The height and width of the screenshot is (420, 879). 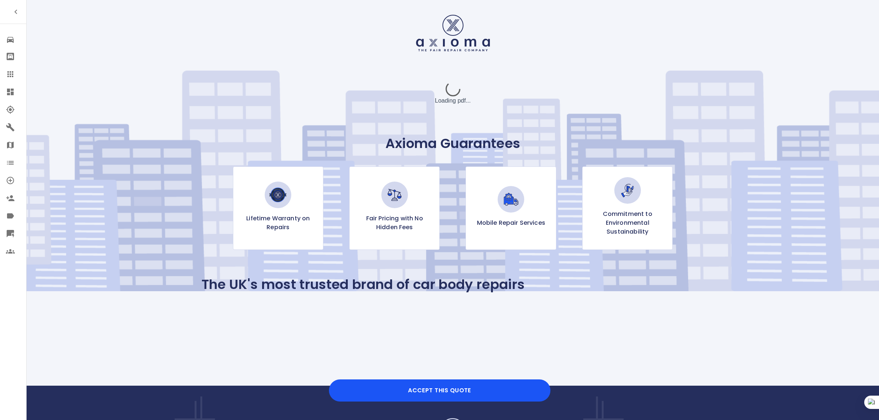 What do you see at coordinates (453, 33) in the screenshot?
I see `img: Logo` at bounding box center [453, 33].